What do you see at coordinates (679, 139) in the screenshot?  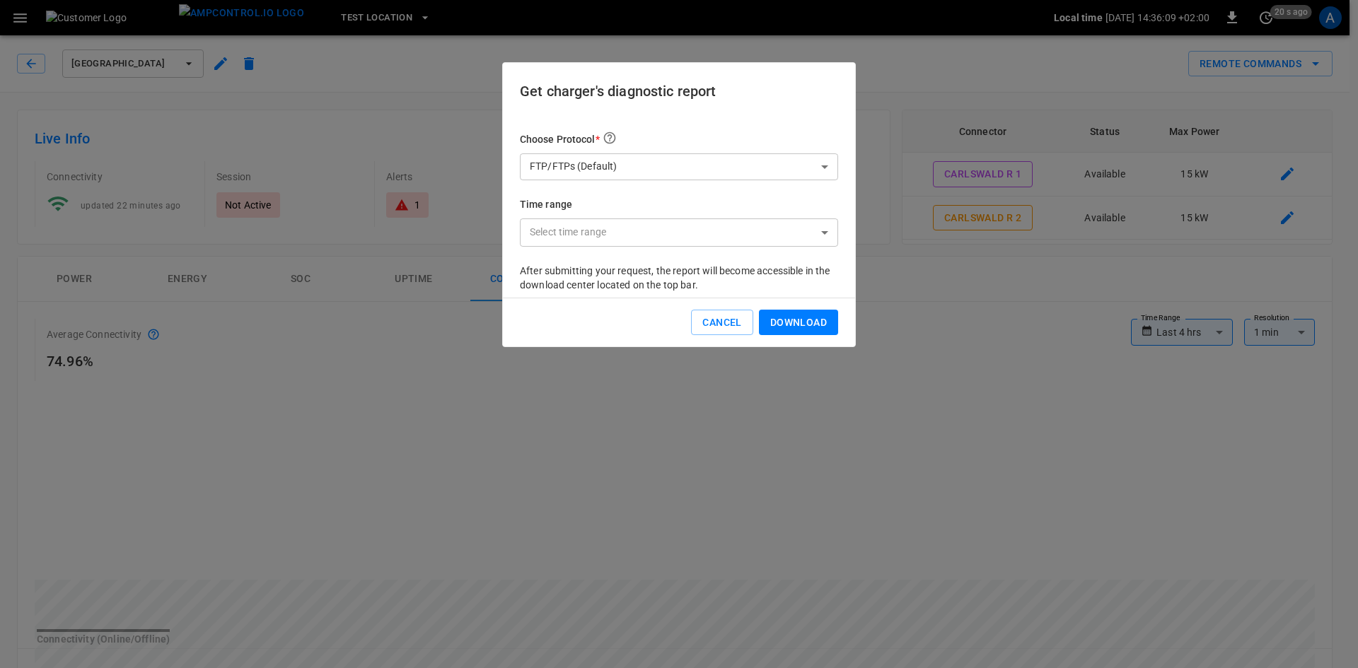 I see `h6: Choose Protocol` at bounding box center [679, 139].